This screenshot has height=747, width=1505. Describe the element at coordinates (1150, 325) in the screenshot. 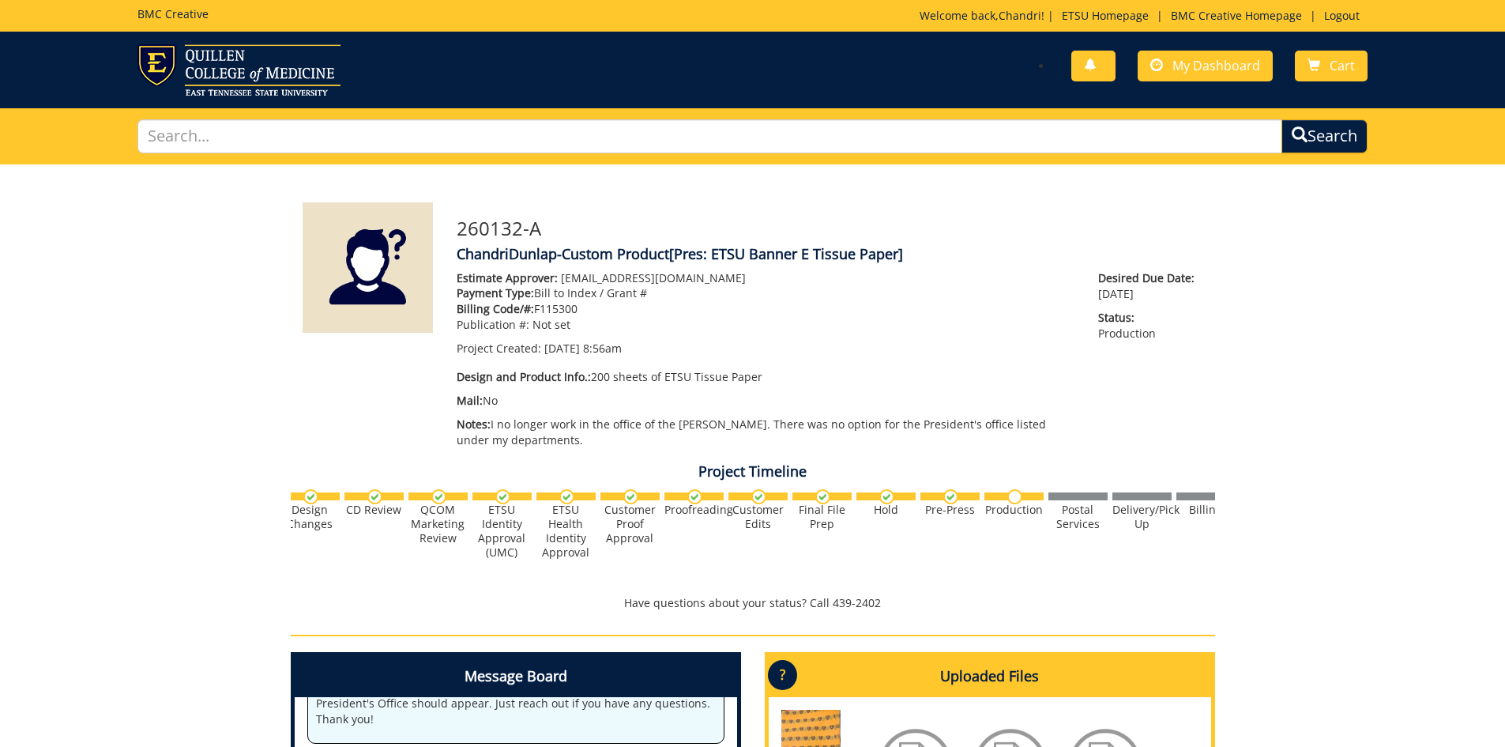

I see `p: Production` at that location.